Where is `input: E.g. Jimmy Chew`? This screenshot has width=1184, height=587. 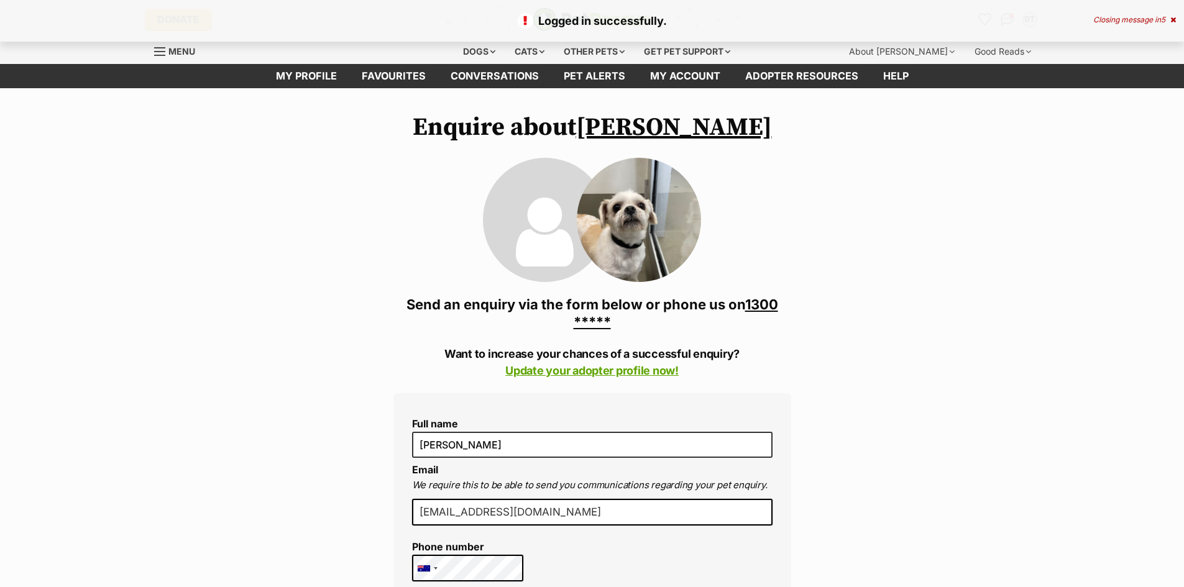 input: E.g. Jimmy Chew is located at coordinates (592, 445).